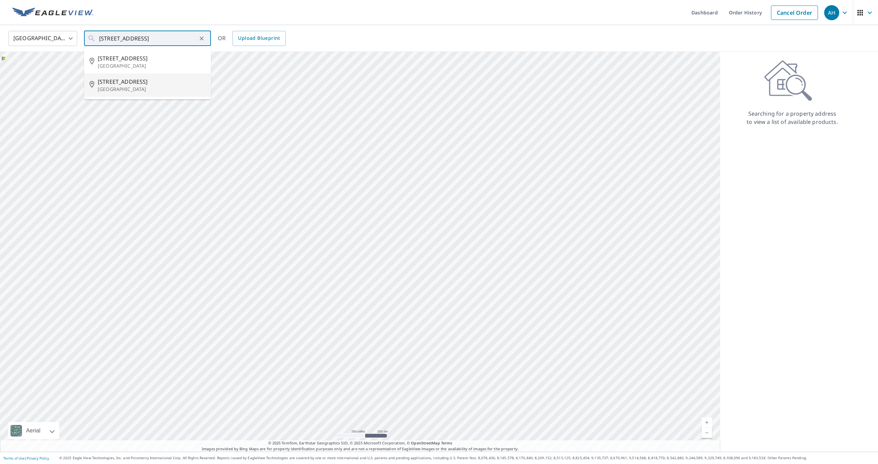 The width and height of the screenshot is (878, 464). What do you see at coordinates (795, 13) in the screenshot?
I see `a: Cancel Order` at bounding box center [795, 13].